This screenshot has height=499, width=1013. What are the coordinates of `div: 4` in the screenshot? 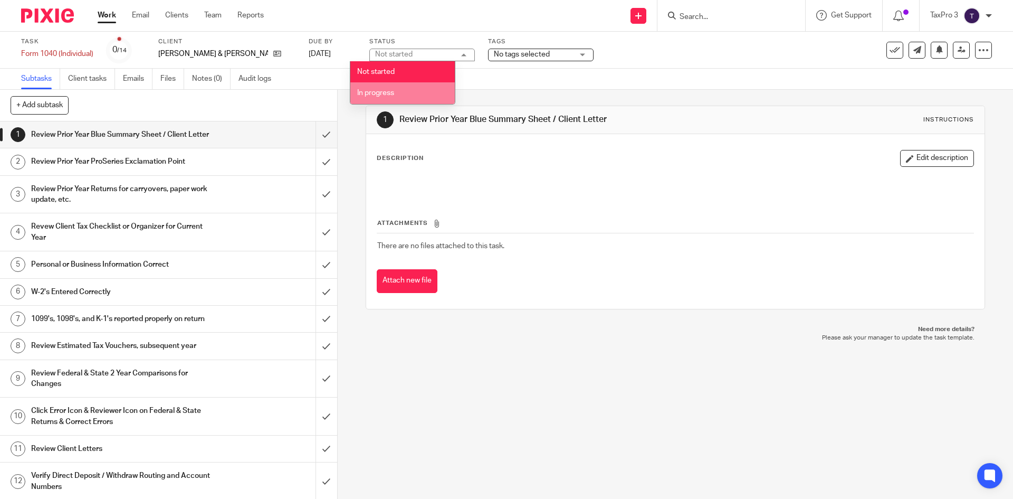 It's located at (18, 232).